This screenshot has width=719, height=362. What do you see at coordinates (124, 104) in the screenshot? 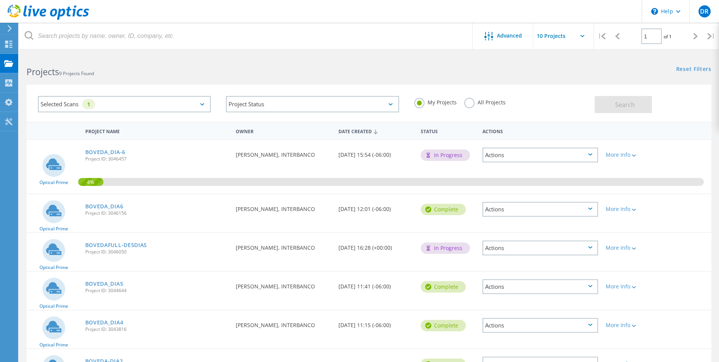
I see `div: Selected Scans` at bounding box center [124, 104].